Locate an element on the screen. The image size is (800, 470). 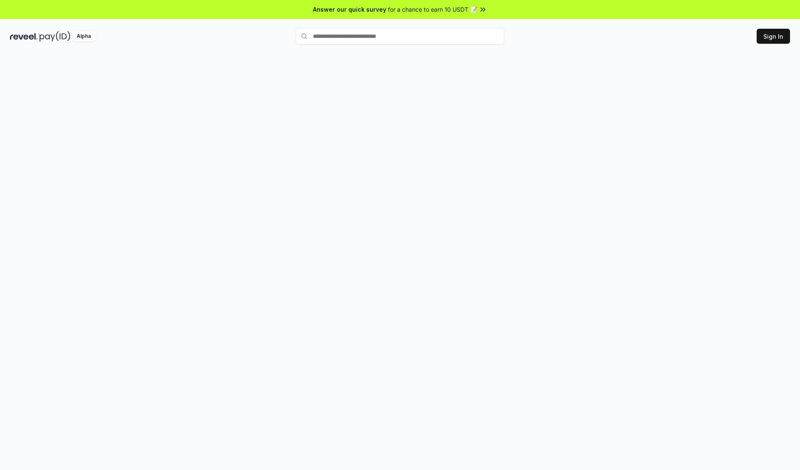
span: Answer our quick survey is located at coordinates (350, 9).